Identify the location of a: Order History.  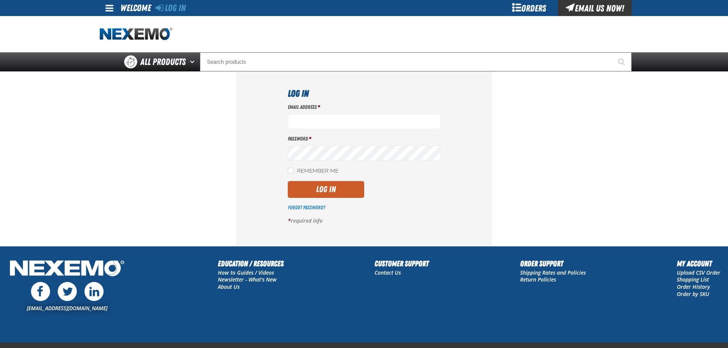
(693, 286).